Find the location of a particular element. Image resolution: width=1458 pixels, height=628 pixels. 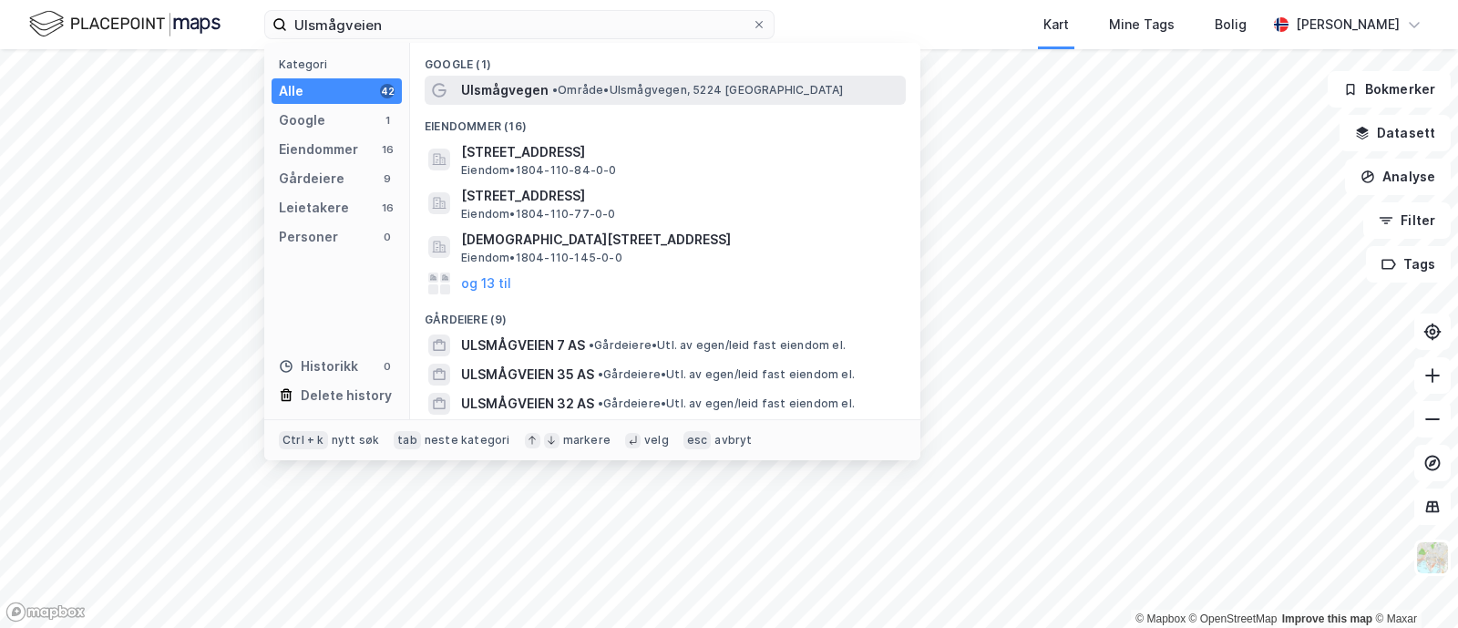

div: Ctrl + k is located at coordinates (304, 440).